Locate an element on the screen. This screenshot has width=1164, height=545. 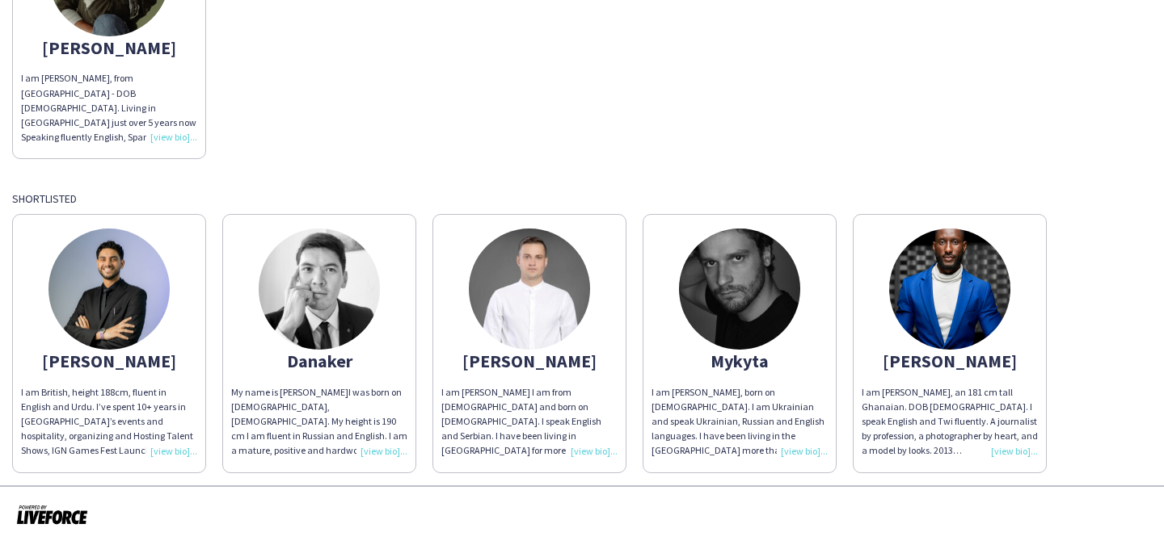
img: thumb-f294dbbb-dda5-4293-a0e5-1070be48c671.jpg is located at coordinates (109, 289).